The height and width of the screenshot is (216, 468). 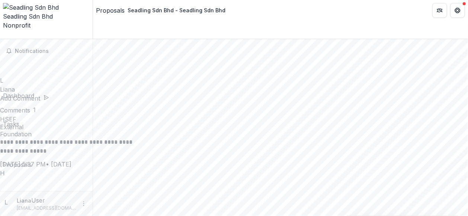 I want to click on button: Partners, so click(x=440, y=10).